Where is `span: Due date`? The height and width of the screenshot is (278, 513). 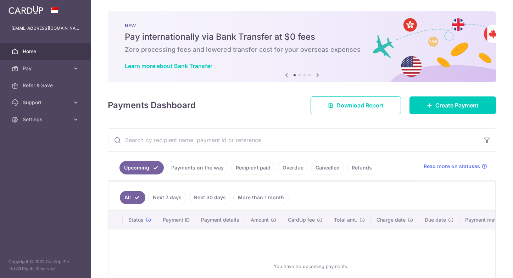 span: Due date is located at coordinates (436, 220).